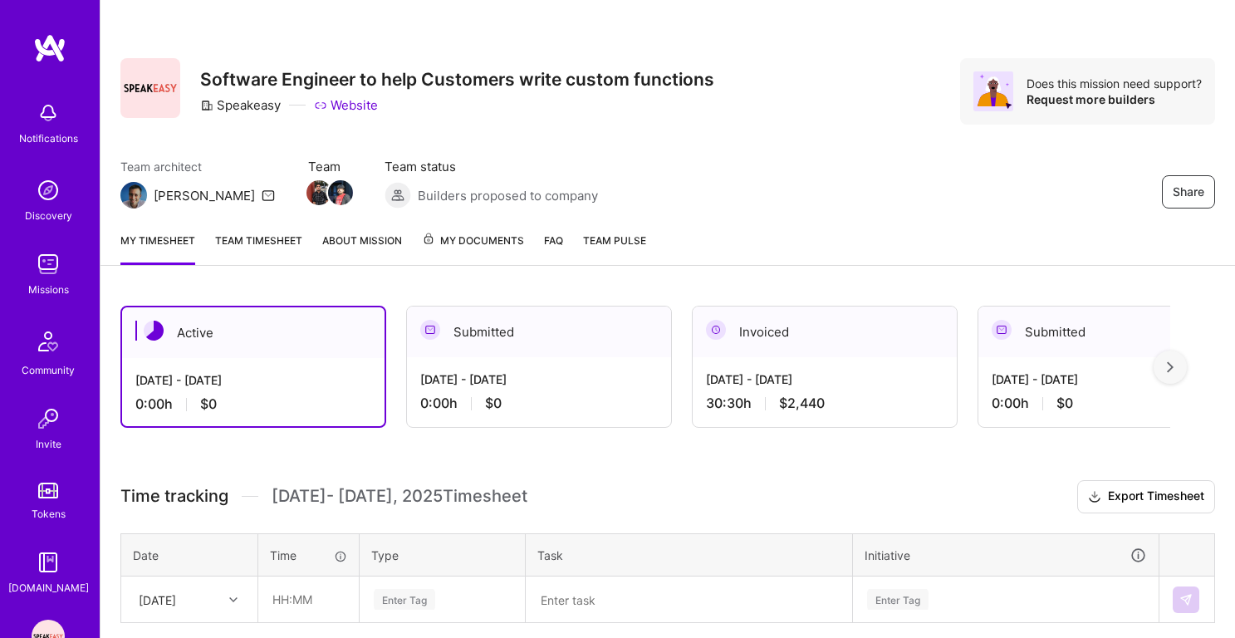 This screenshot has height=638, width=1235. Describe the element at coordinates (48, 113) in the screenshot. I see `img: bell` at that location.